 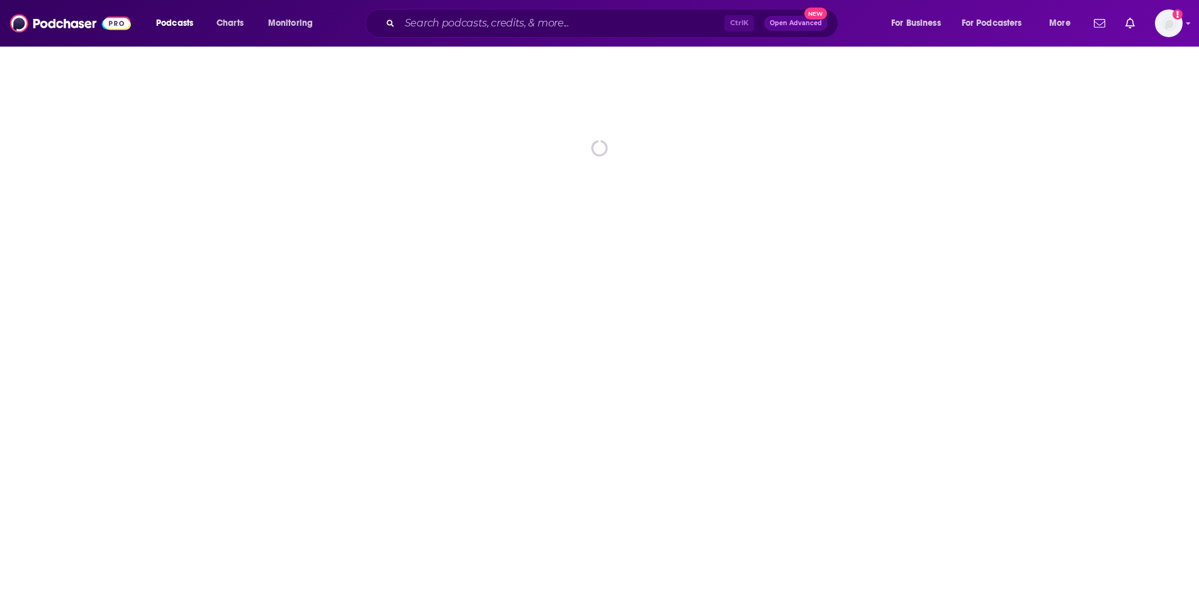 What do you see at coordinates (739, 23) in the screenshot?
I see `span: Ctrl K` at bounding box center [739, 23].